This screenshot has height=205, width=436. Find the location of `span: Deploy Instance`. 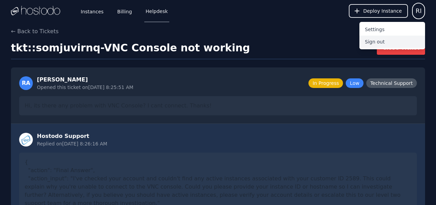

span: Deploy Instance is located at coordinates (382, 11).